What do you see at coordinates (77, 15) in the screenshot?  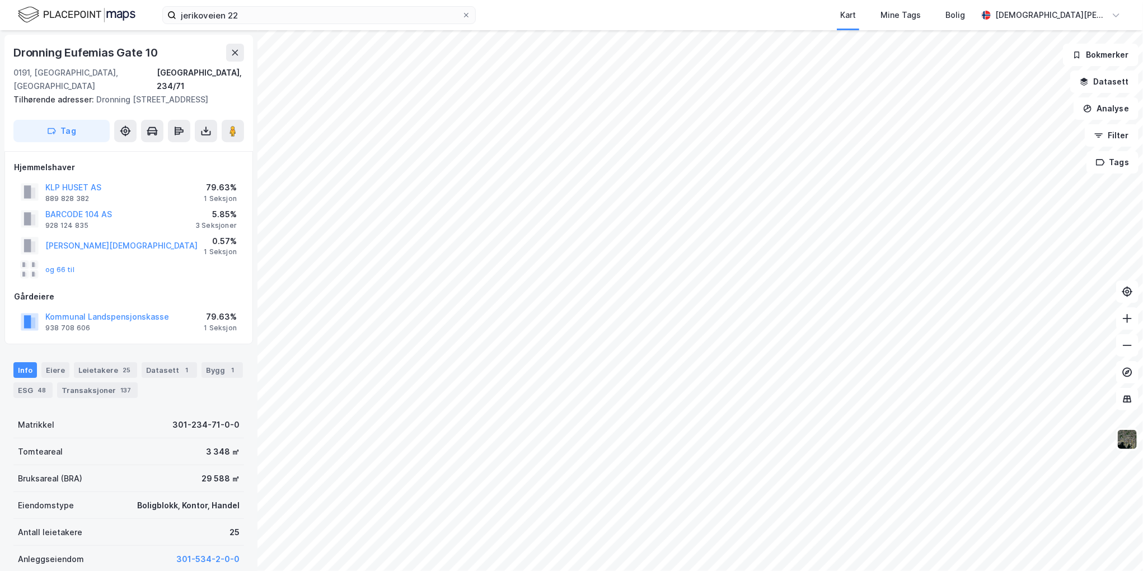 I see `img: logo.f888ab2527a4732fd821a326f86c7f29.svg` at bounding box center [77, 15].